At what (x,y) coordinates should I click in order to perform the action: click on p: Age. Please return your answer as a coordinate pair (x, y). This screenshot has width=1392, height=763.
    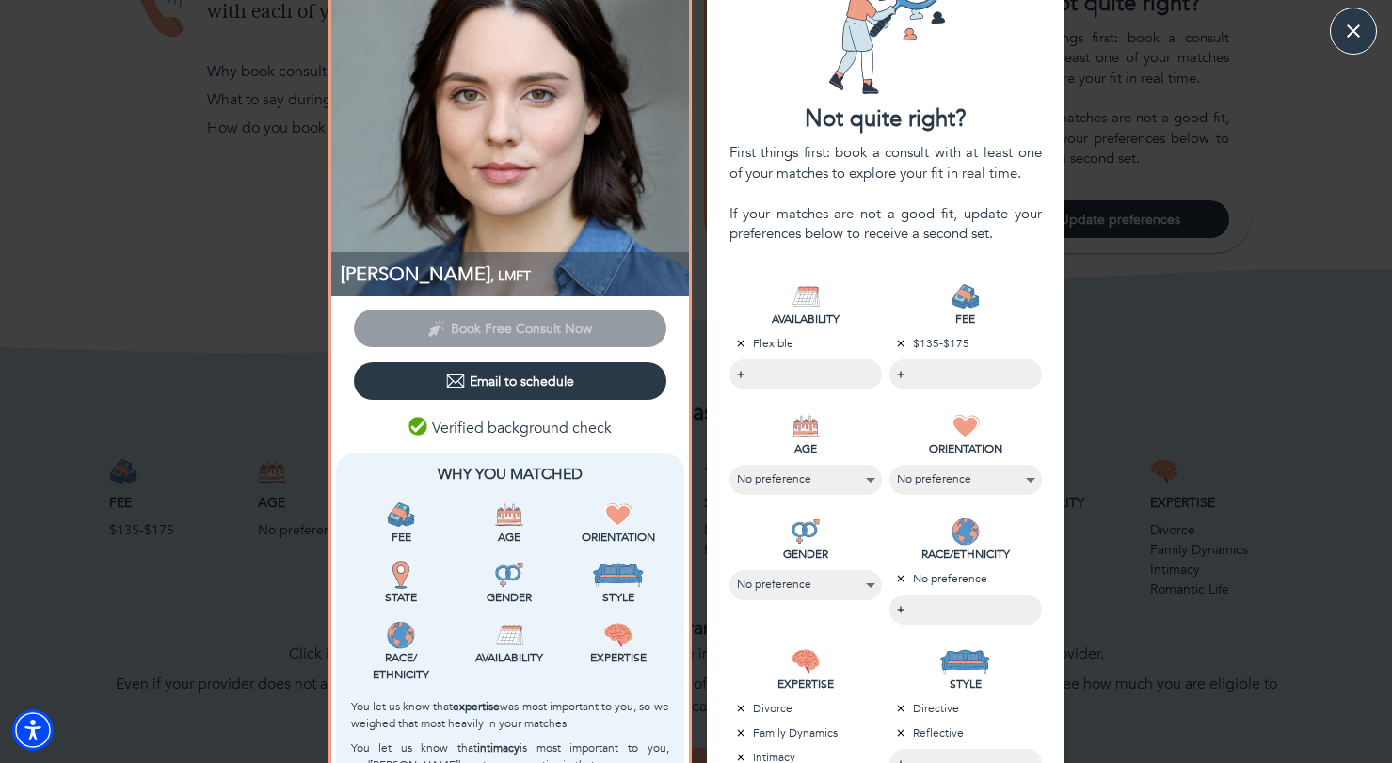
    Looking at the image, I should click on (509, 537).